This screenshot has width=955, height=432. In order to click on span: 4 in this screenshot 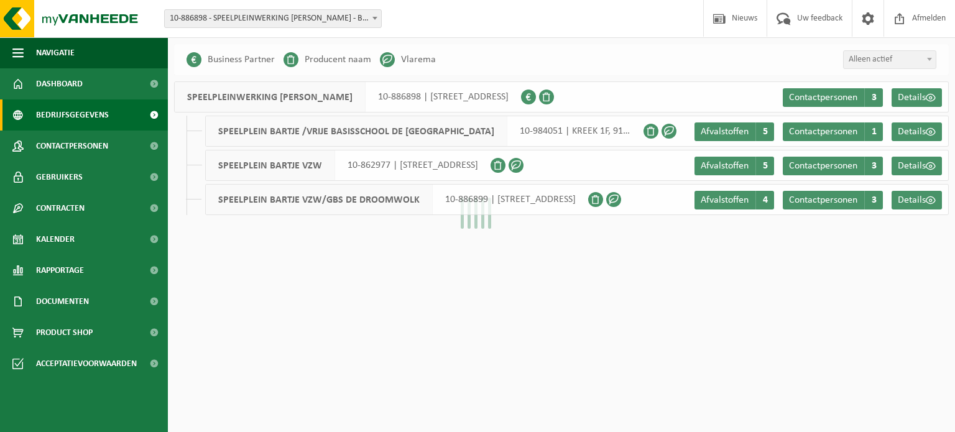, I will do `click(765, 200)`.